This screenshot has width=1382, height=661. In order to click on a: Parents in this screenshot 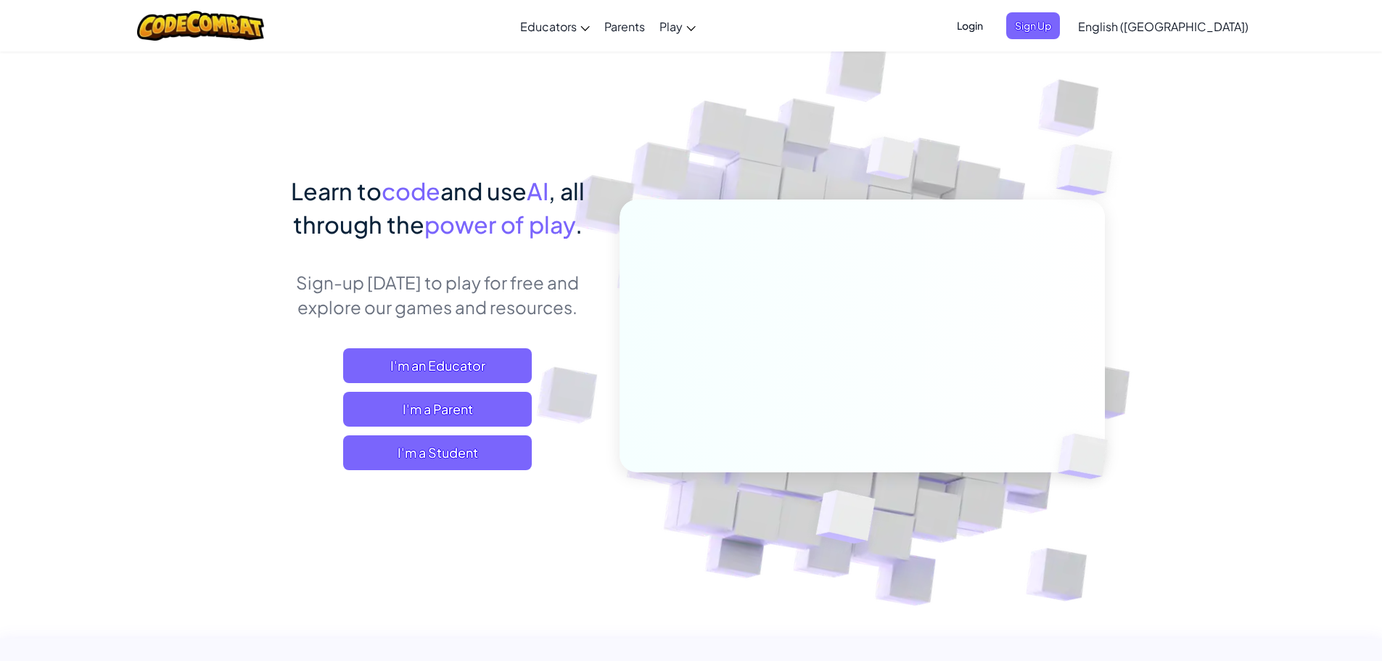, I will do `click(624, 26)`.